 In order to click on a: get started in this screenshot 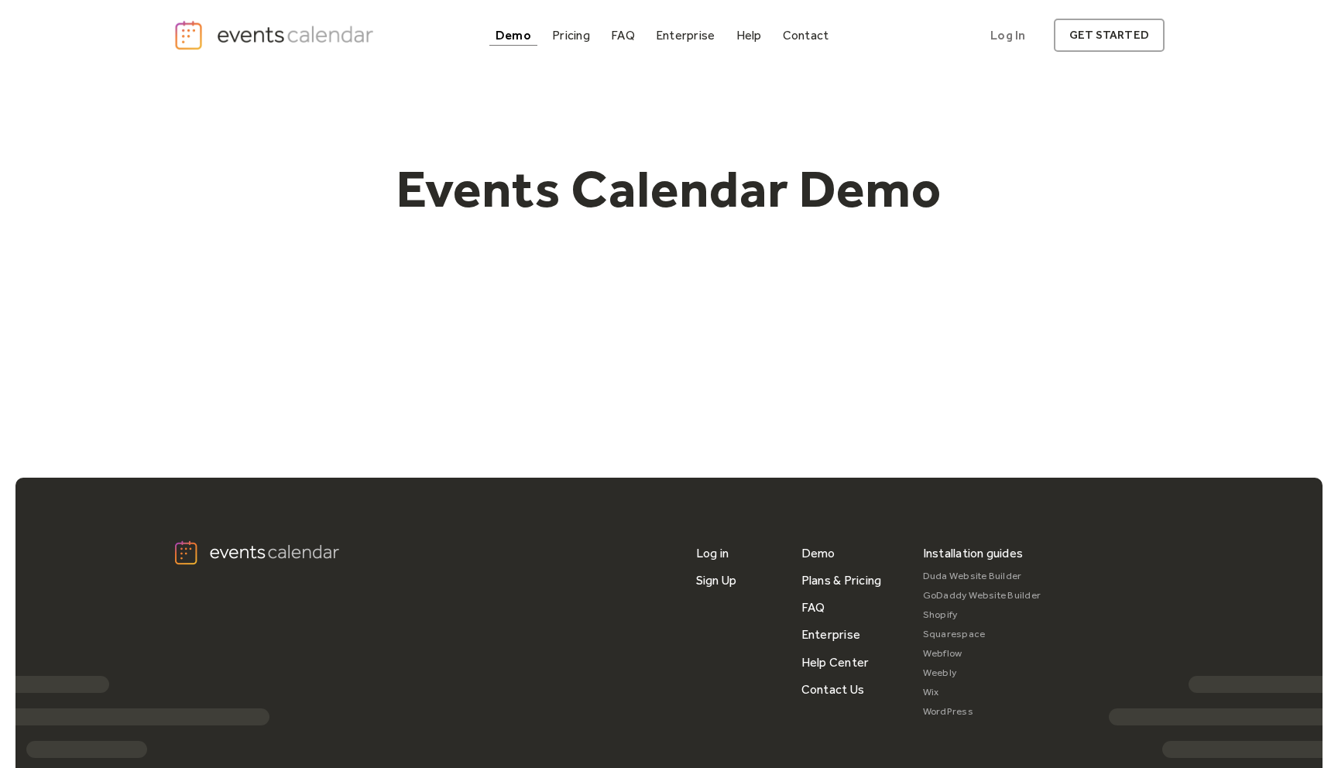, I will do `click(1109, 35)`.